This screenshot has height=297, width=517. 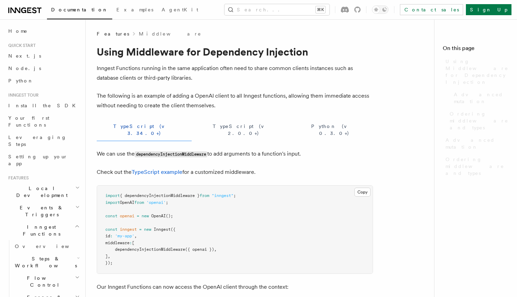 What do you see at coordinates (43, 31) in the screenshot?
I see `a: Home` at bounding box center [43, 31].